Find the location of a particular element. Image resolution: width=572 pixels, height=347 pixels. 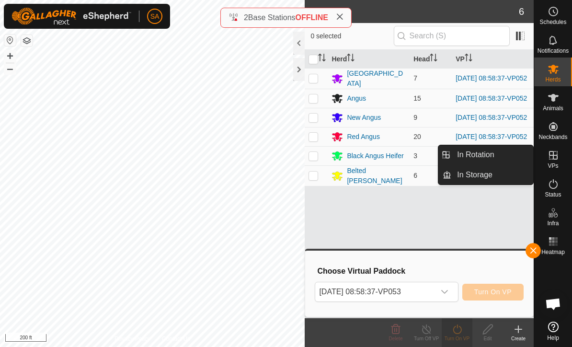

button: Turn On VP is located at coordinates (493, 292).